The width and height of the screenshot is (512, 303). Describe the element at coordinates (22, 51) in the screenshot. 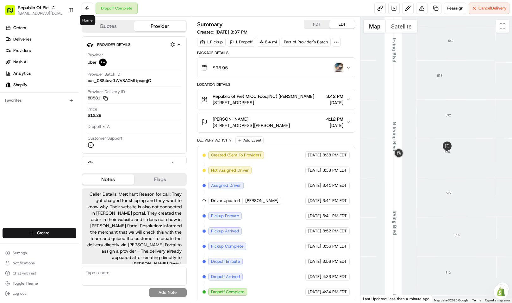

I see `span: Providers` at that location.